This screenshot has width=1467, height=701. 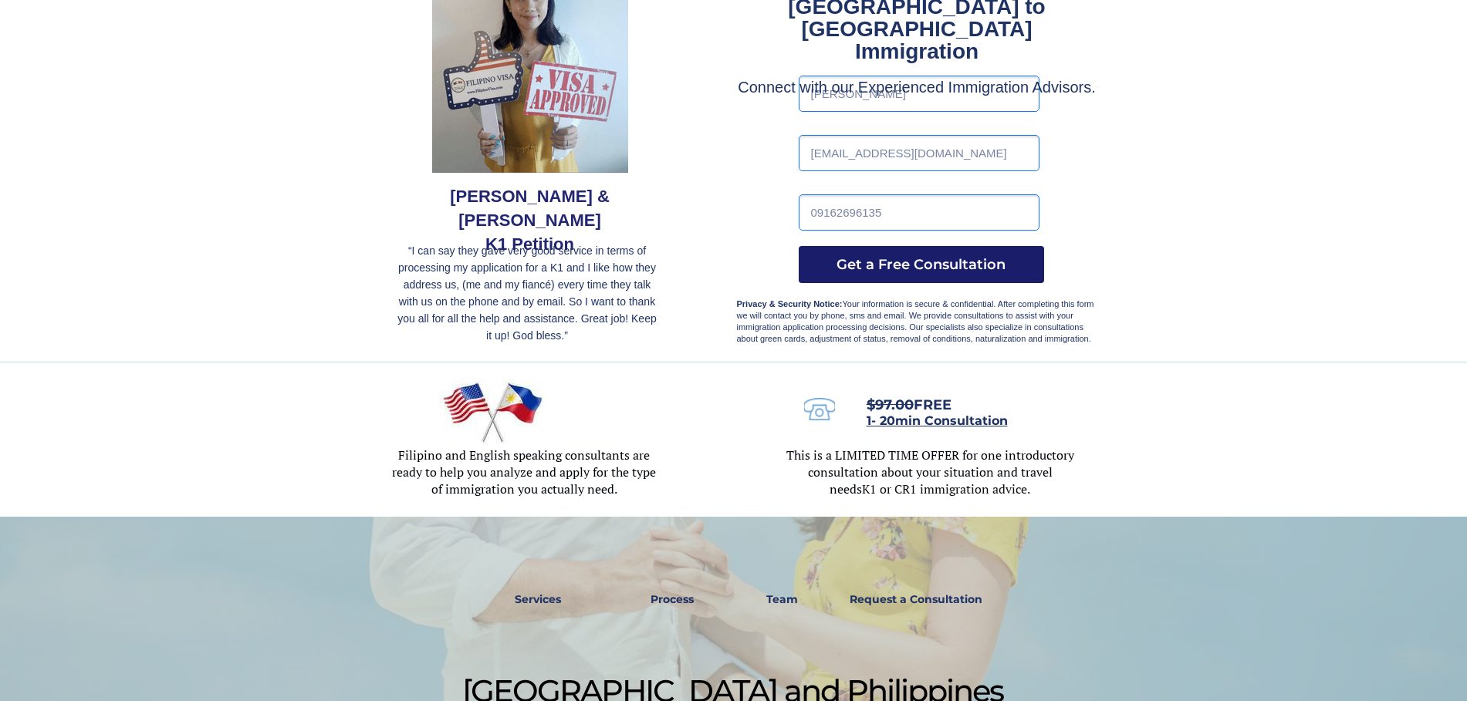 I want to click on span: FREE, so click(x=909, y=405).